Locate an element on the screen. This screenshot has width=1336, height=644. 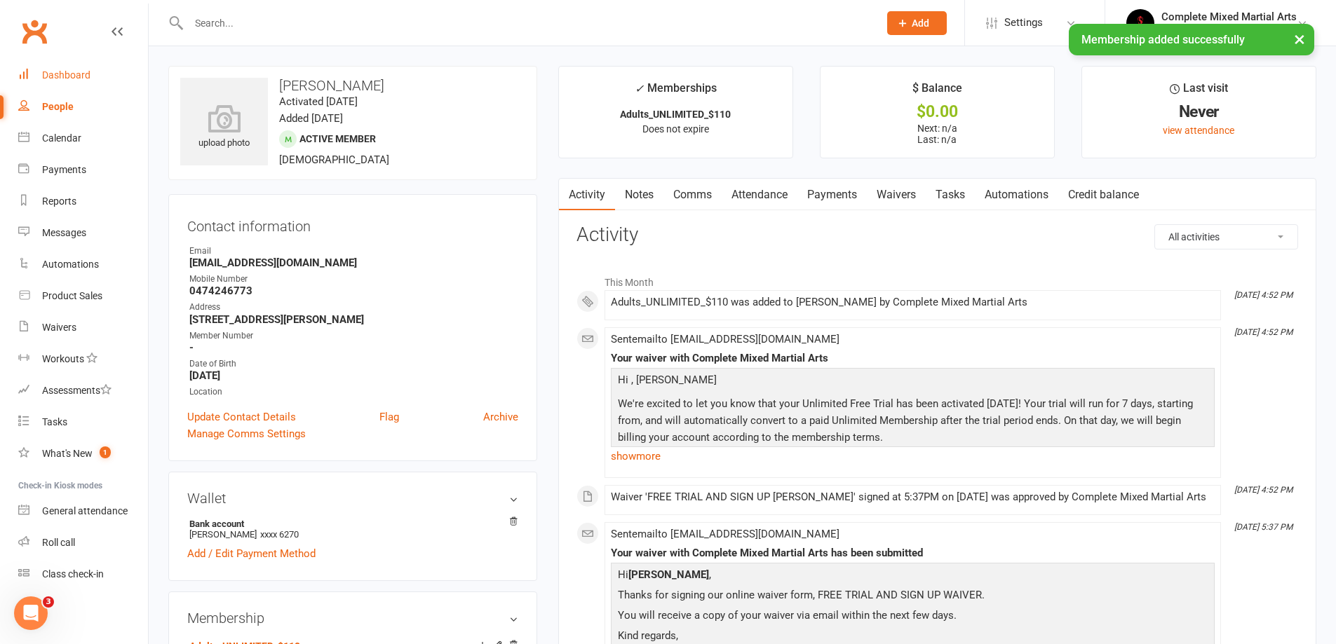
p: Thanks for signing our online waiver form, FREE TRIAL AND SIGN UP WAIVER. is located at coordinates (912, 597).